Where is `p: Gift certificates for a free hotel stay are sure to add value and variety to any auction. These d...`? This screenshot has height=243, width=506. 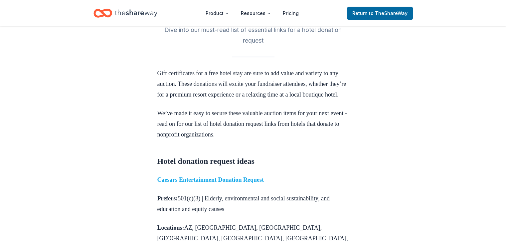 p: Gift certificates for a free hotel stay are sure to add value and variety to any auction. These d... is located at coordinates (253, 84).